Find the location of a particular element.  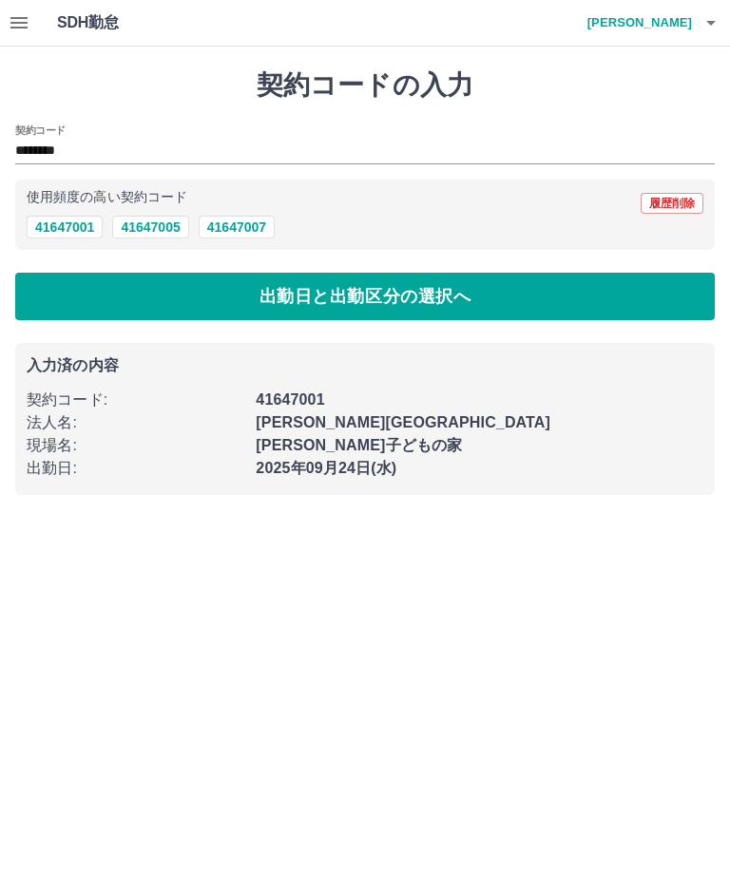

p: 法人名 : is located at coordinates (135, 423).